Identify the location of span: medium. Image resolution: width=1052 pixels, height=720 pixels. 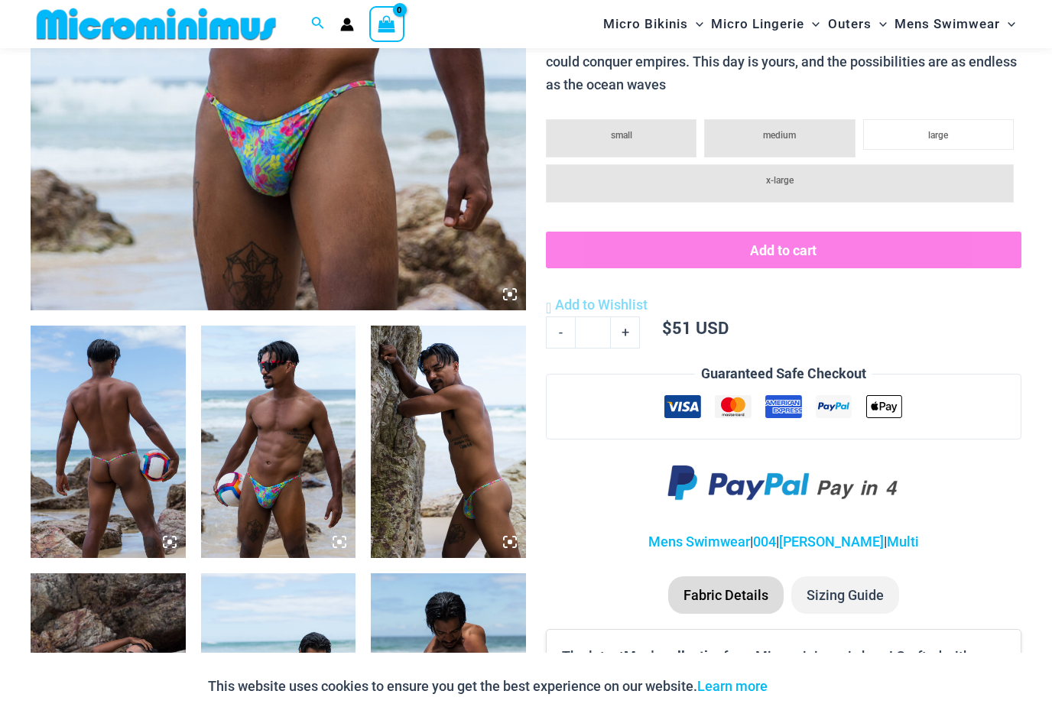
(779, 135).